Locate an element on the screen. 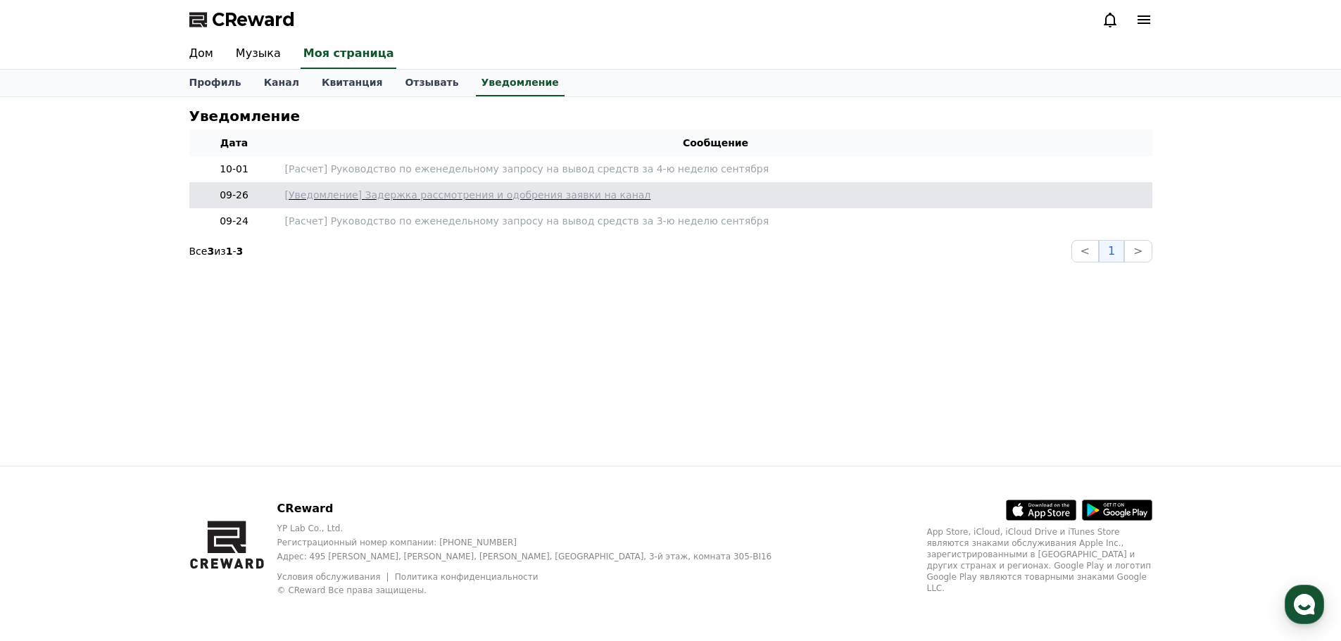  a: Уведомление is located at coordinates (520, 83).